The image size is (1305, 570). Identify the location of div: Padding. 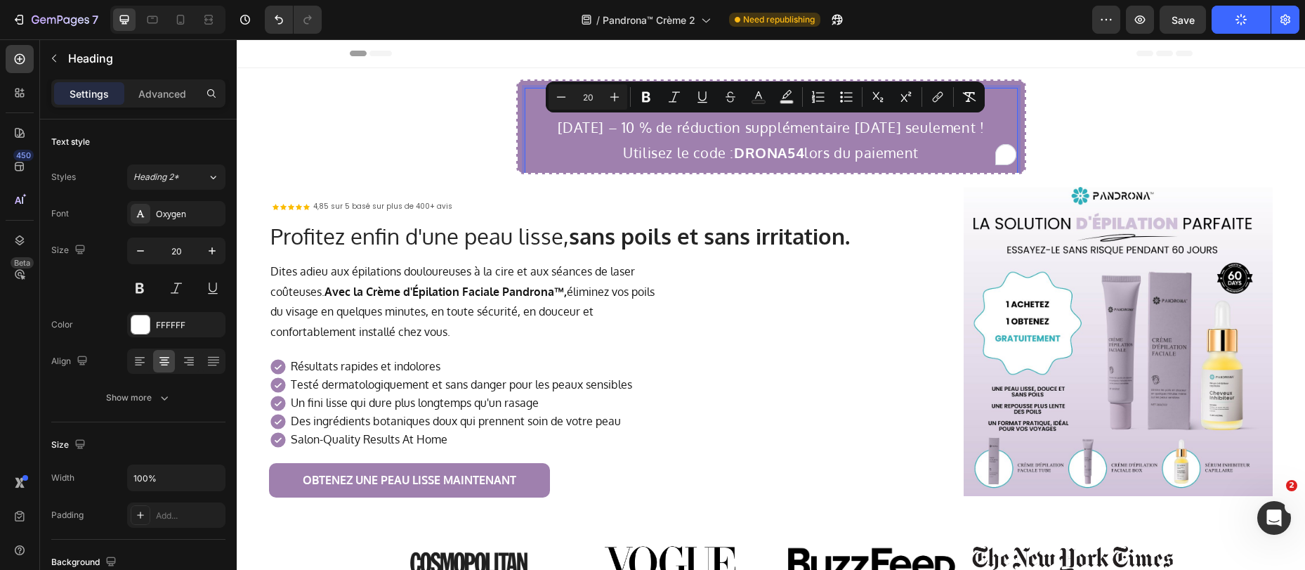
(67, 515).